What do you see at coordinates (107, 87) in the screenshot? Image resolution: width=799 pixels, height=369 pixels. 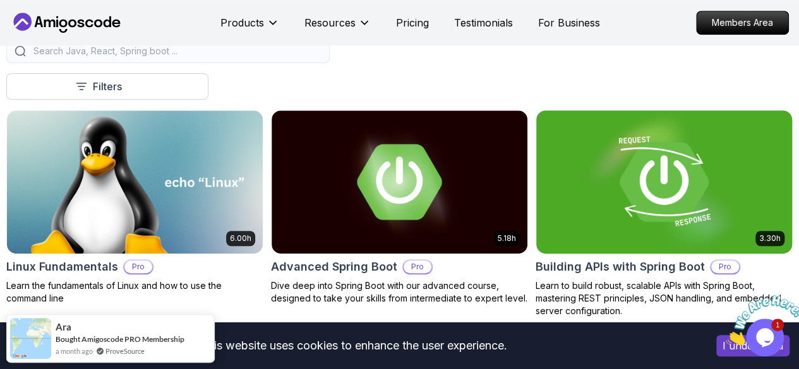 I see `button: Filters` at bounding box center [107, 87].